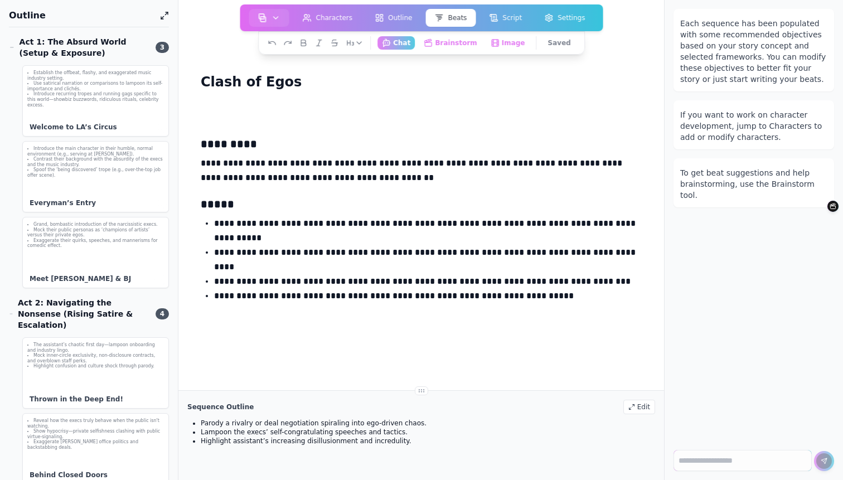 This screenshot has width=843, height=480. Describe the element at coordinates (754, 184) in the screenshot. I see `div: To get beat suggestions and help brainstorming, use the Brainstorm tool.` at that location.